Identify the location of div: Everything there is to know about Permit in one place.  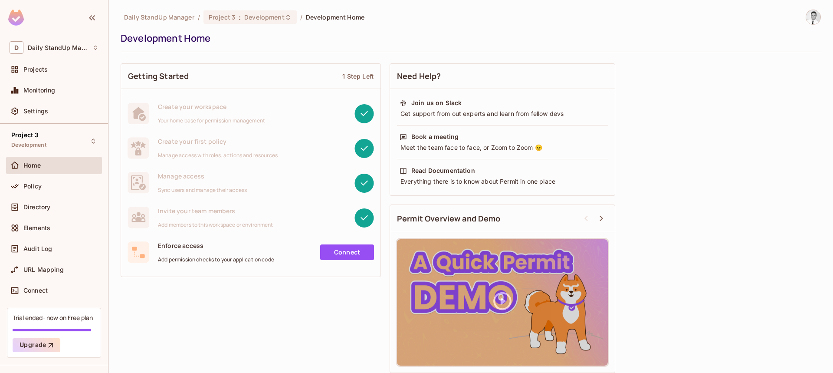
(503, 181).